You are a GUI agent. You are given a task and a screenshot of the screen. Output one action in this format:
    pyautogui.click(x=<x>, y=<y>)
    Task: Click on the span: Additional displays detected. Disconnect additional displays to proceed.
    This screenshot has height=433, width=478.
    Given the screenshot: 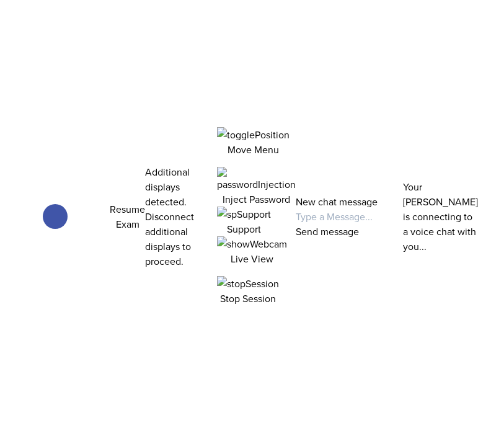 What is the action you would take?
    pyautogui.click(x=169, y=216)
    